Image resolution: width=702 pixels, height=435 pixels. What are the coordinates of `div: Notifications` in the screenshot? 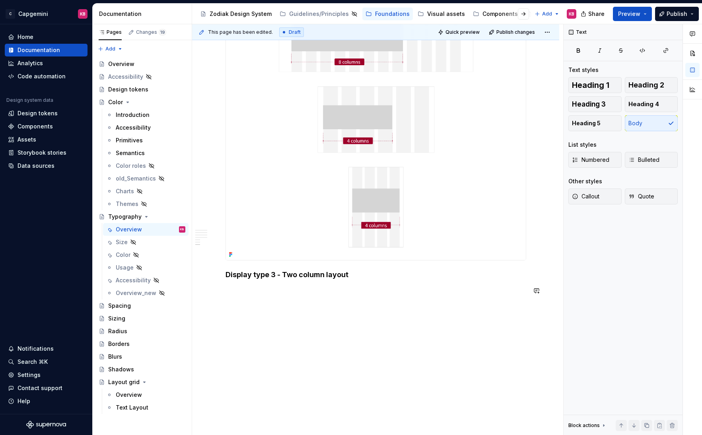 It's located at (35, 349).